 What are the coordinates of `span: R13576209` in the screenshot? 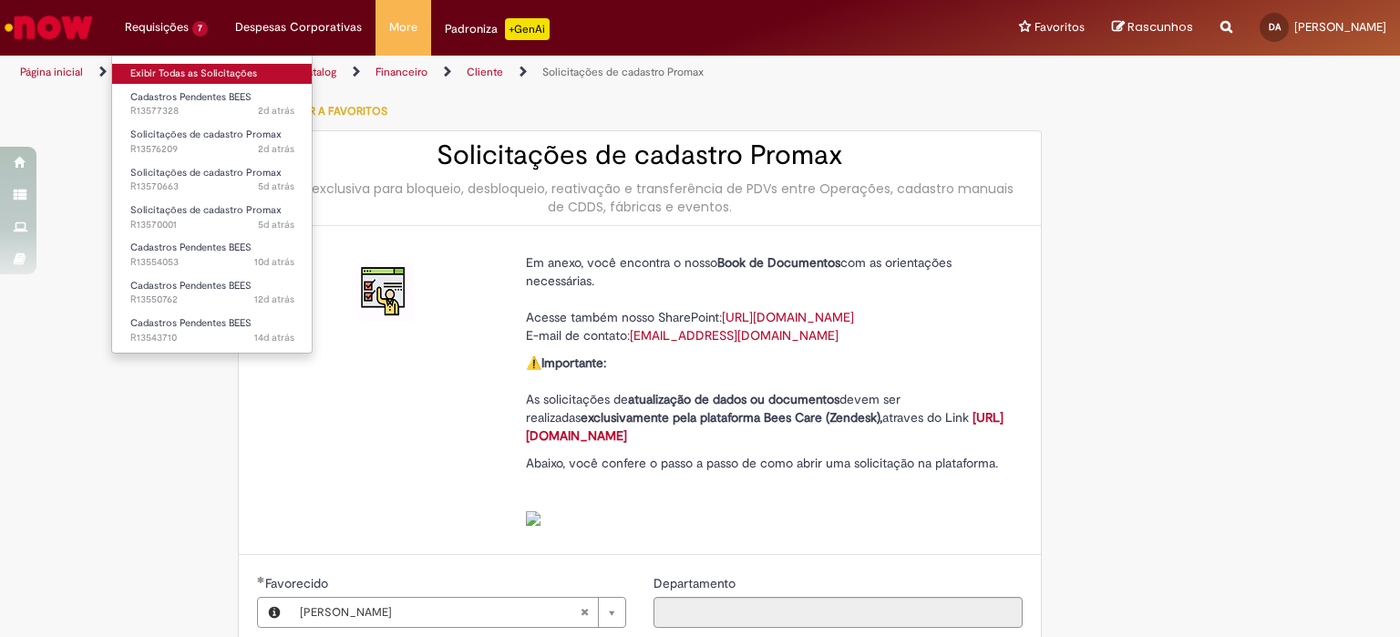 It's located at (212, 150).